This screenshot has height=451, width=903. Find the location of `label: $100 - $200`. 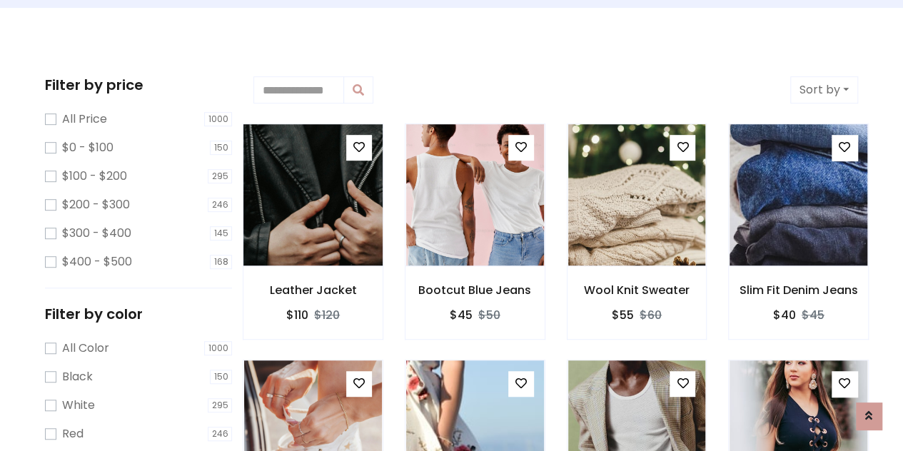

label: $100 - $200 is located at coordinates (94, 176).